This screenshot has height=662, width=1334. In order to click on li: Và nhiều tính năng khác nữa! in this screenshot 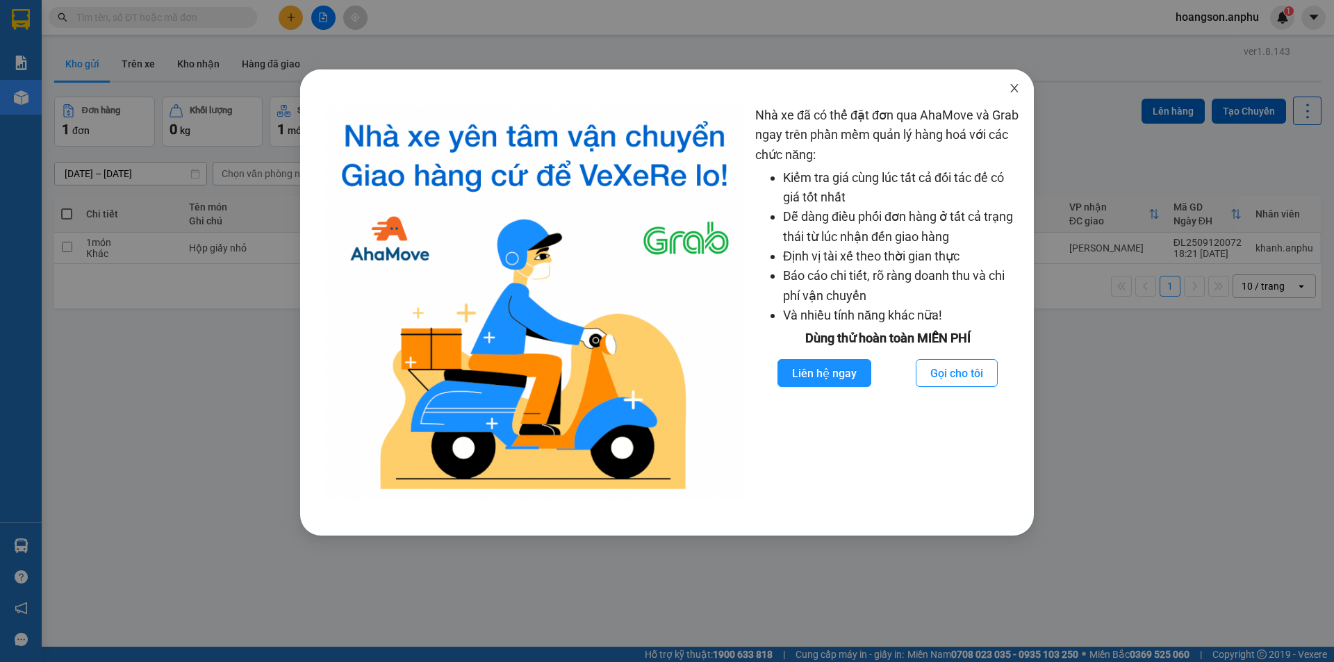, I will do `click(901, 315)`.